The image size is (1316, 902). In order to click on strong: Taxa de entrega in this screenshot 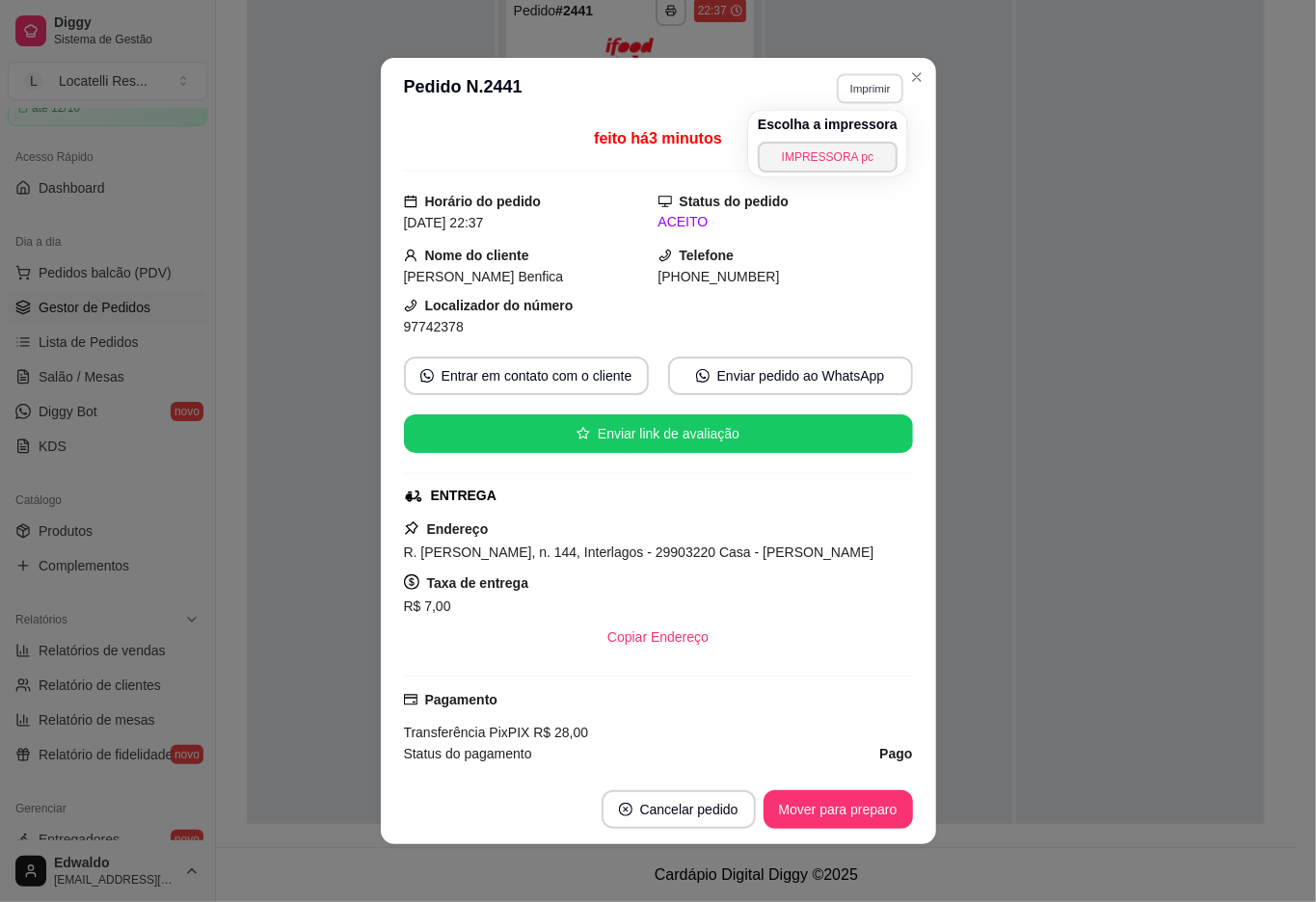, I will do `click(478, 583)`.